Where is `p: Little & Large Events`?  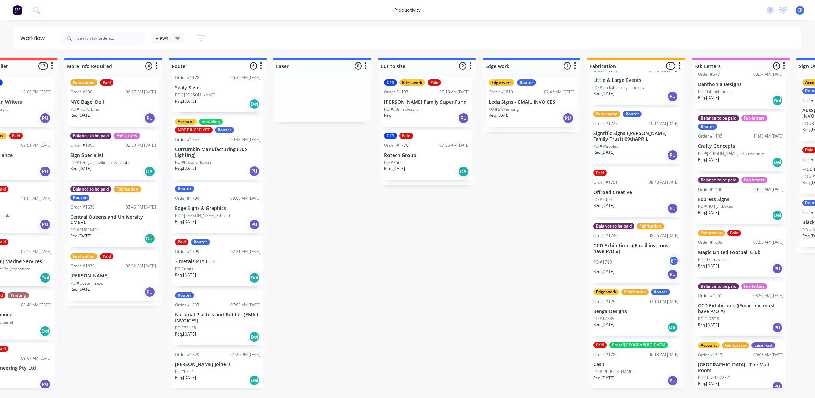
p: Little & Large Events is located at coordinates (636, 80).